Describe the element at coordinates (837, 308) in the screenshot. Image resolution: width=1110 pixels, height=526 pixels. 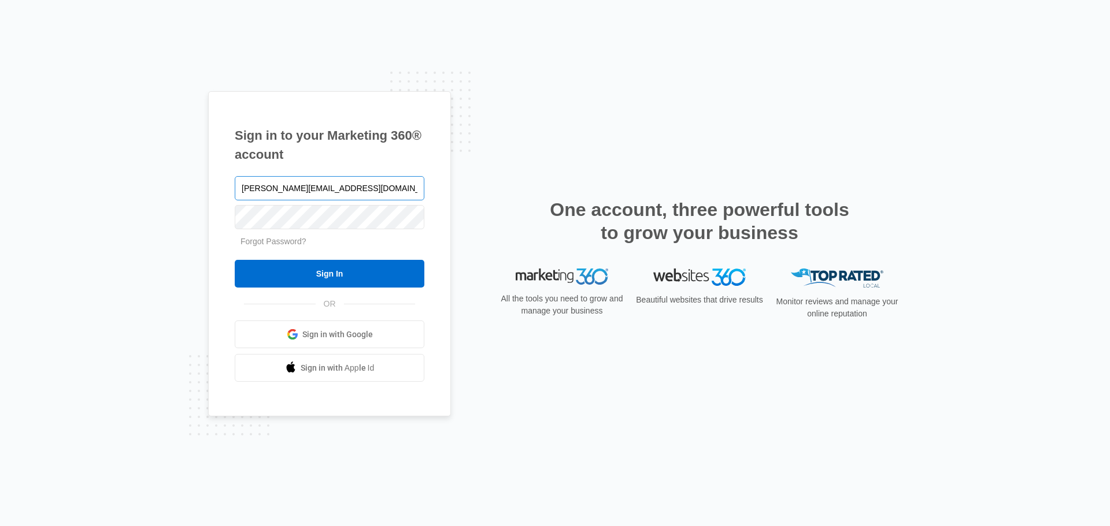
I see `p: Monitor reviews and manage your online reputation` at that location.